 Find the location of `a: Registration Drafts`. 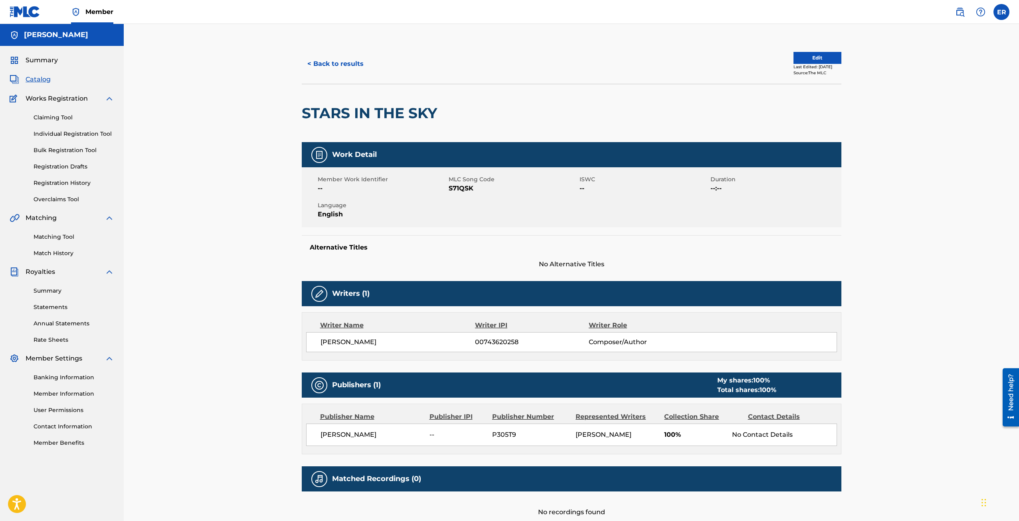

a: Registration Drafts is located at coordinates (74, 166).